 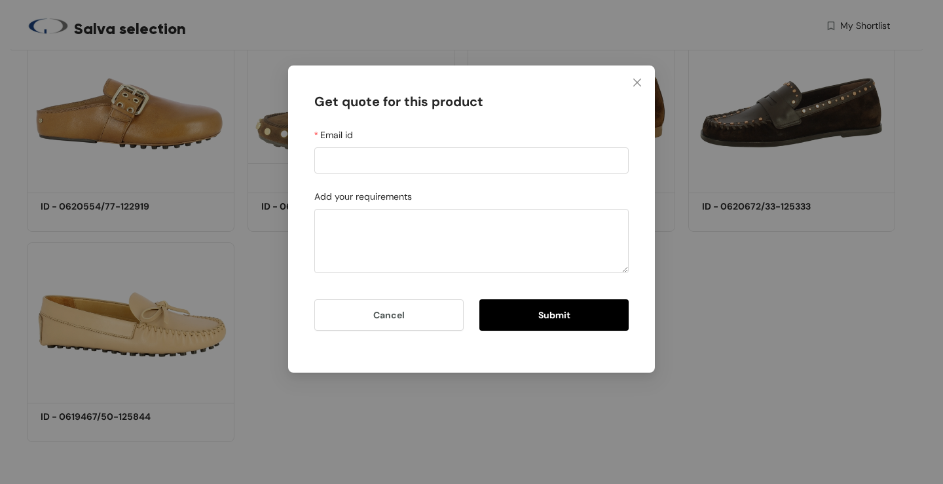 What do you see at coordinates (637, 82) in the screenshot?
I see `span: close` at bounding box center [637, 82].